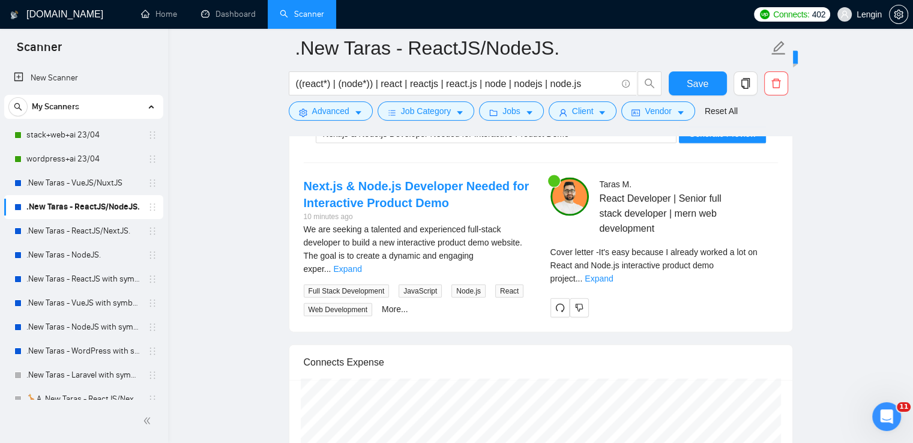 Image resolution: width=913 pixels, height=443 pixels. Describe the element at coordinates (541, 362) in the screenshot. I see `div: Connects Expense` at that location.